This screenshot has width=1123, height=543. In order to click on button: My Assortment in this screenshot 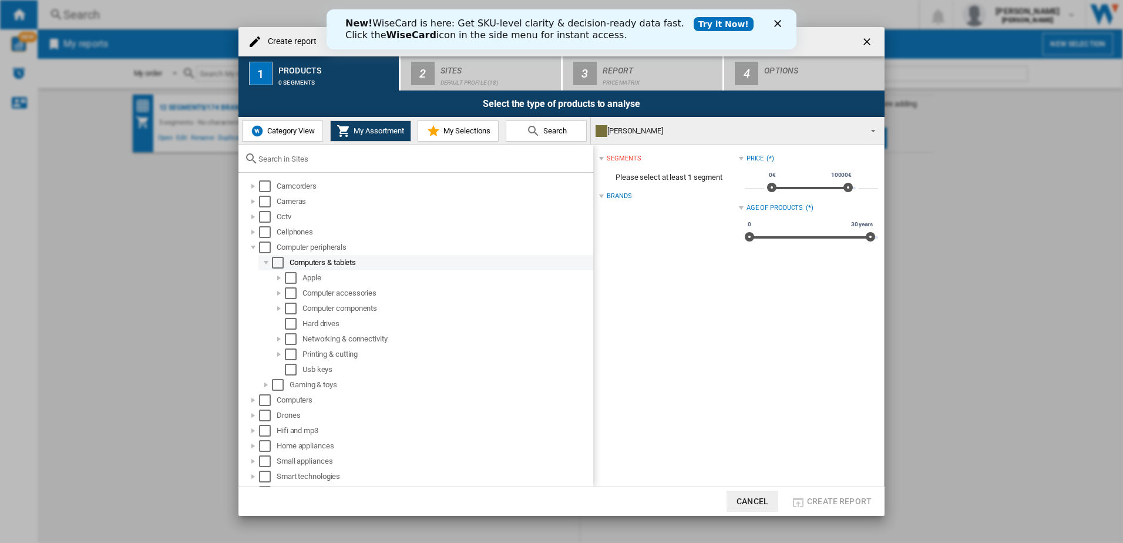, I will do `click(371, 131)`.